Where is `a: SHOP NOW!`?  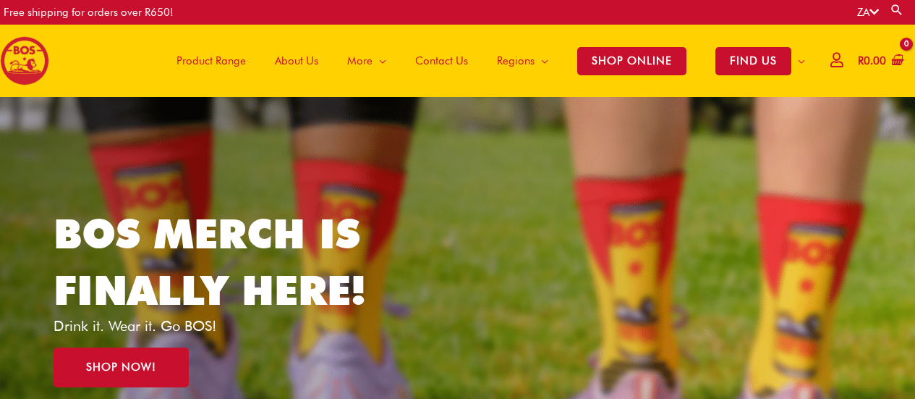
a: SHOP NOW! is located at coordinates (121, 367).